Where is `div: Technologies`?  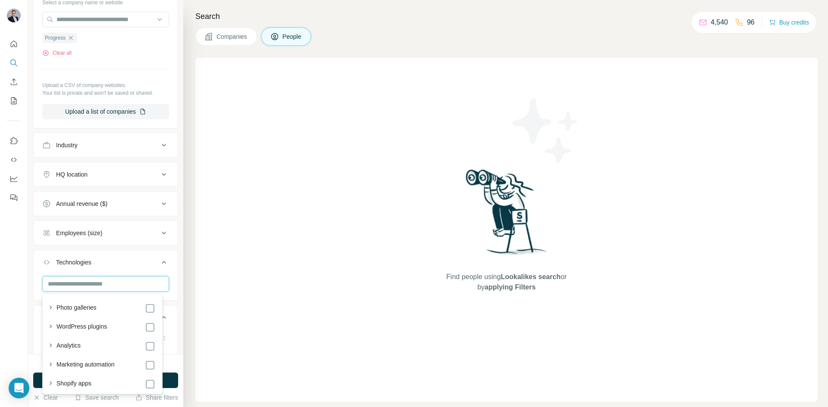
div: Technologies is located at coordinates (74, 263).